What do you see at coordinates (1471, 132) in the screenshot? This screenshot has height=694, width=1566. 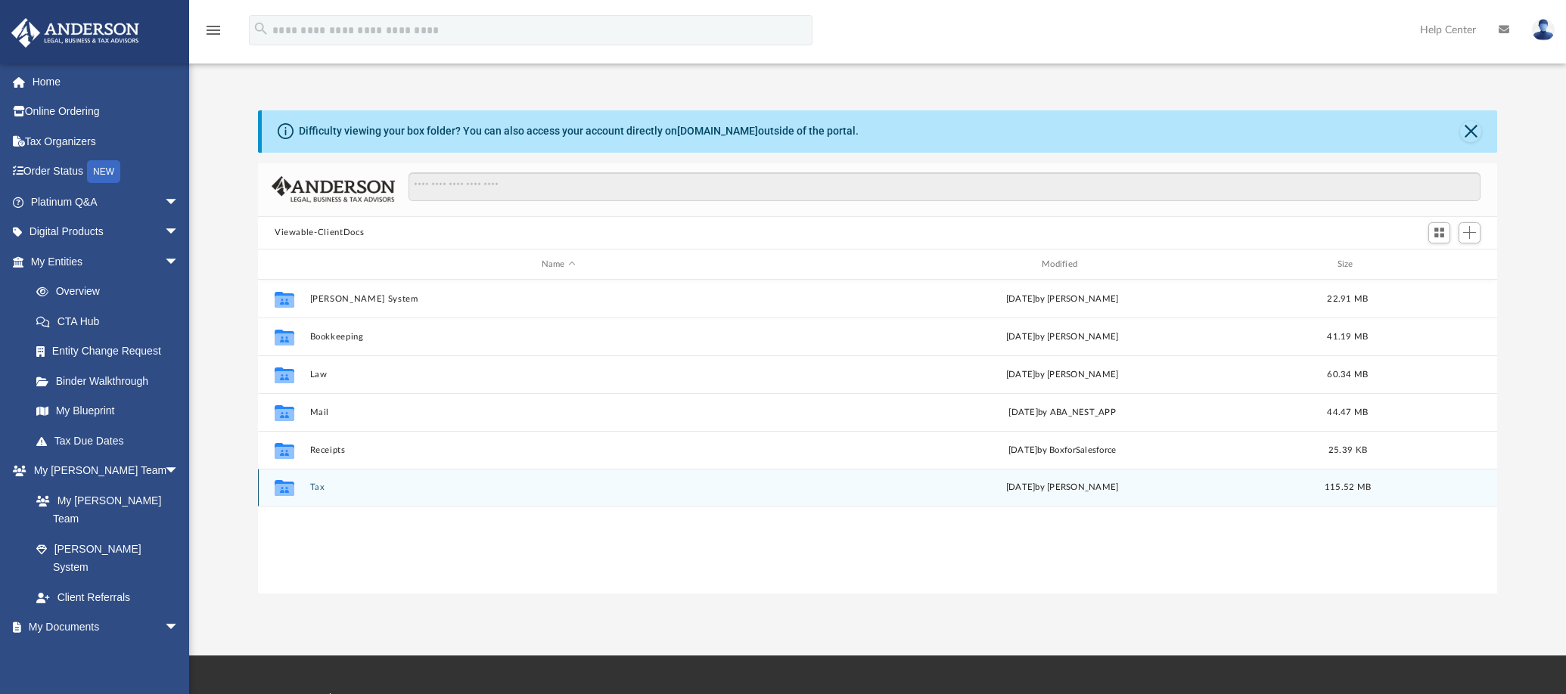 I see `button: Close` at bounding box center [1471, 132].